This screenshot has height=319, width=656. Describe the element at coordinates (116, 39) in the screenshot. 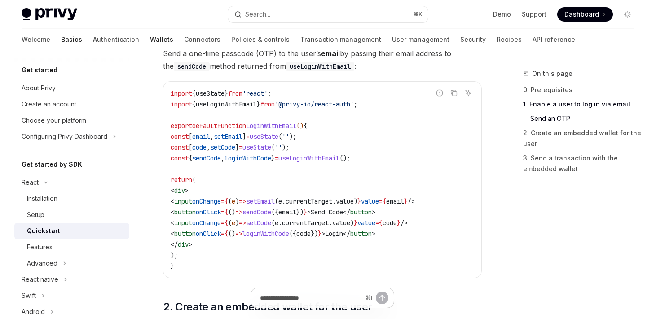

I see `a: Authentication` at that location.